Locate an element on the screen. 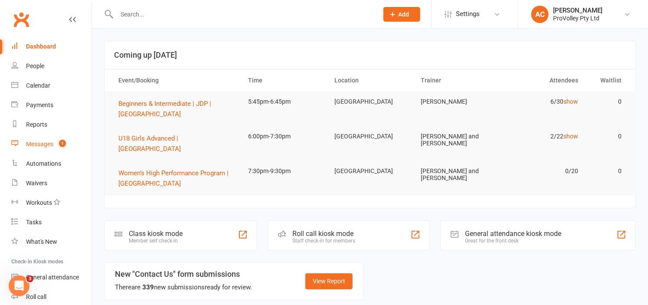 The height and width of the screenshot is (305, 648). td: 0/20 is located at coordinates (543, 171).